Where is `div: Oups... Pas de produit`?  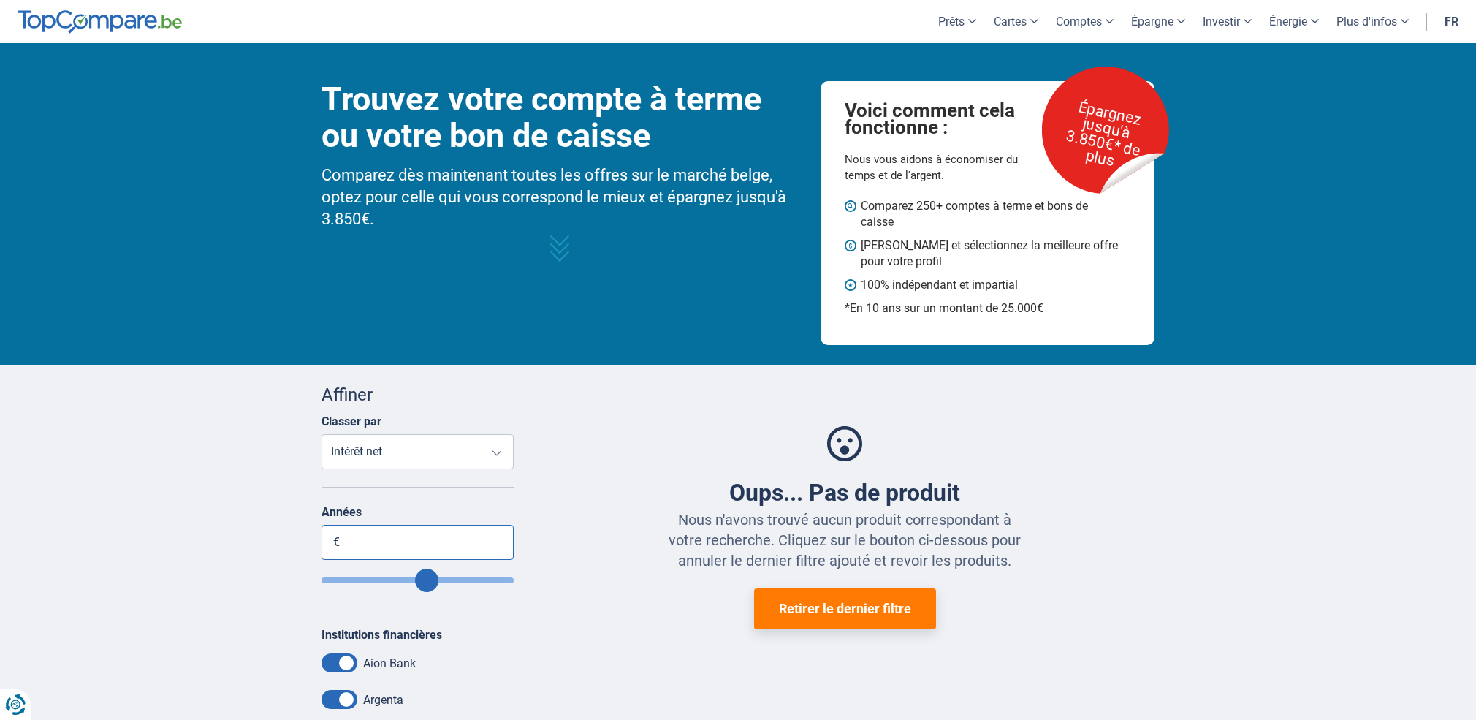 div: Oups... Pas de produit is located at coordinates (844, 492).